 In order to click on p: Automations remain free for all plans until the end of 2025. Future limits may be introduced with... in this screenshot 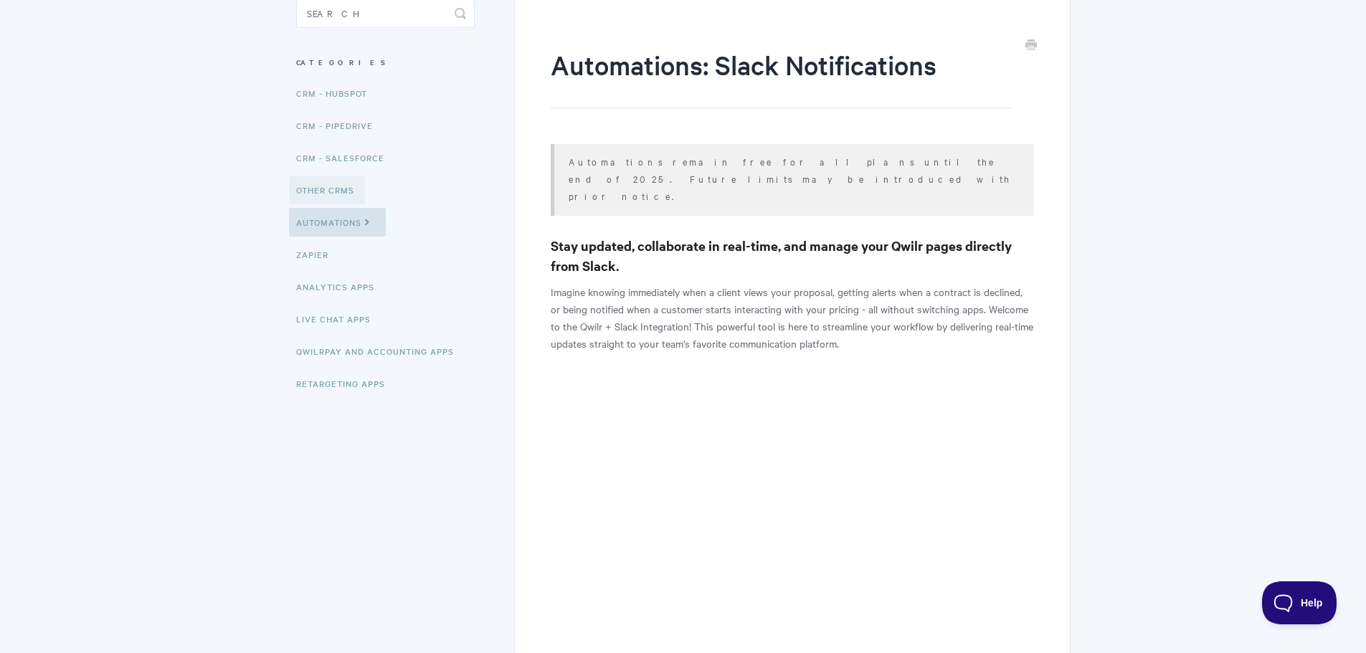, I will do `click(792, 179)`.